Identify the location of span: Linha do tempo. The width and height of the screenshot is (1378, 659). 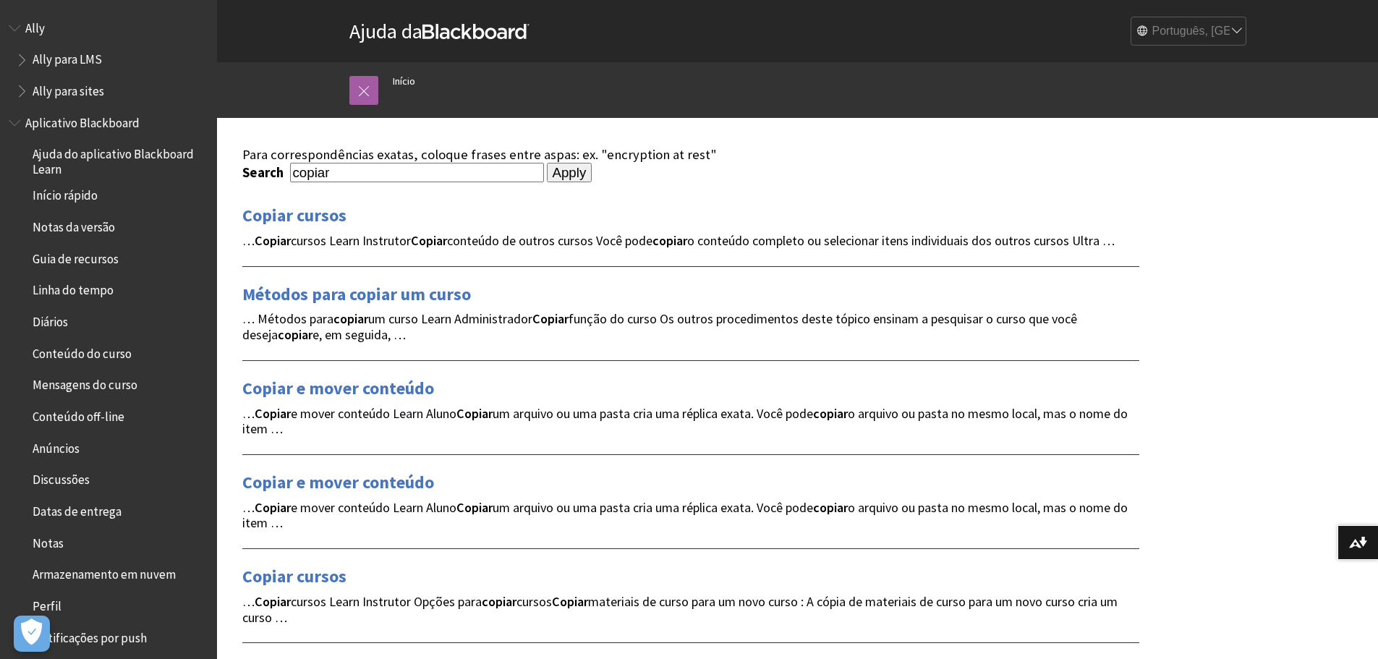
(73, 288).